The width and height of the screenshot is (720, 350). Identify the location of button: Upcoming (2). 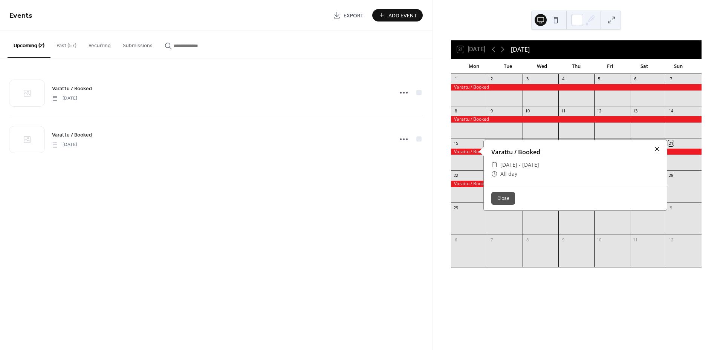
(29, 44).